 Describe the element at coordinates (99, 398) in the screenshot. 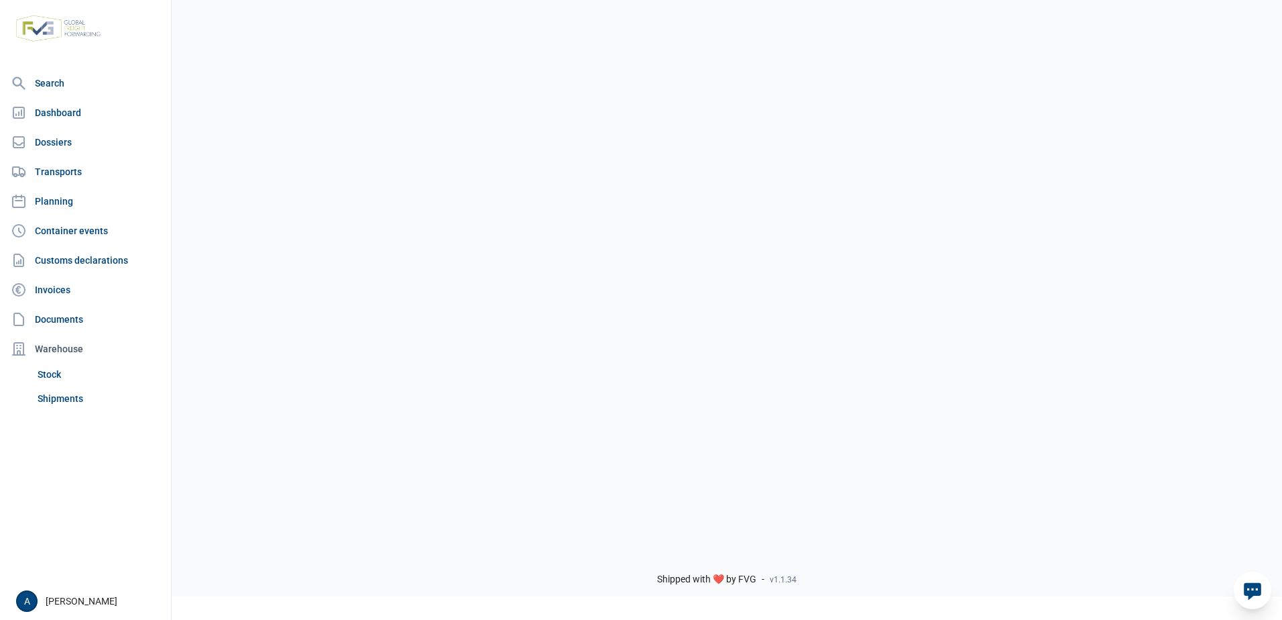

I see `a: Shipments` at that location.